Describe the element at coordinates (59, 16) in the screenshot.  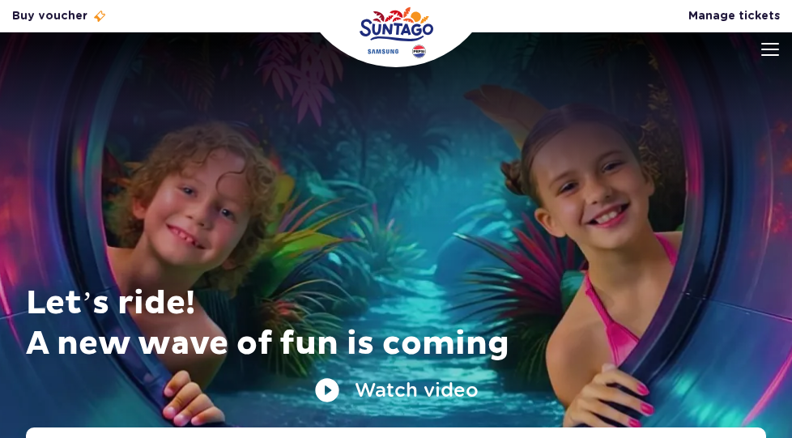
I see `a: Buy voucher` at that location.